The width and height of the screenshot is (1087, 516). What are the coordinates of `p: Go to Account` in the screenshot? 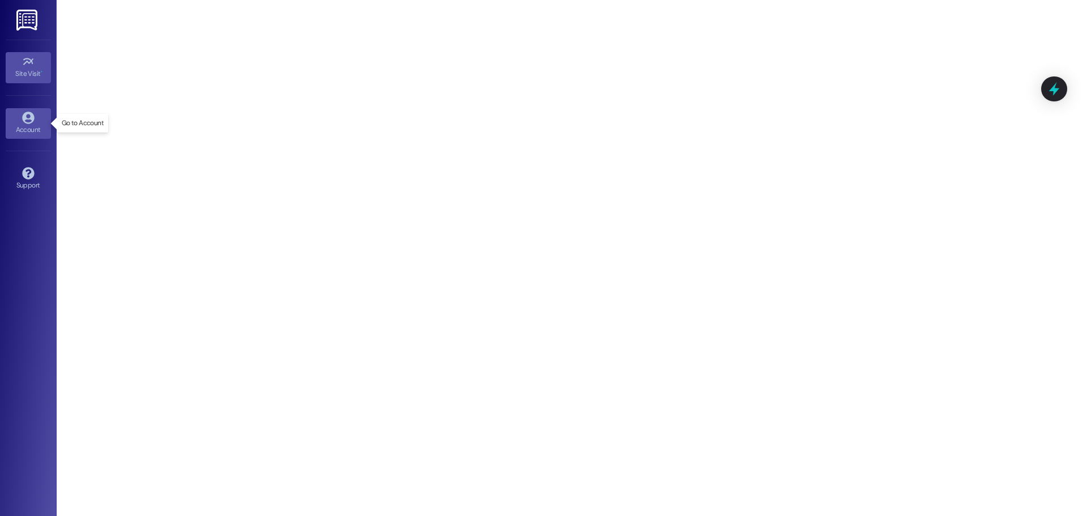 It's located at (83, 123).